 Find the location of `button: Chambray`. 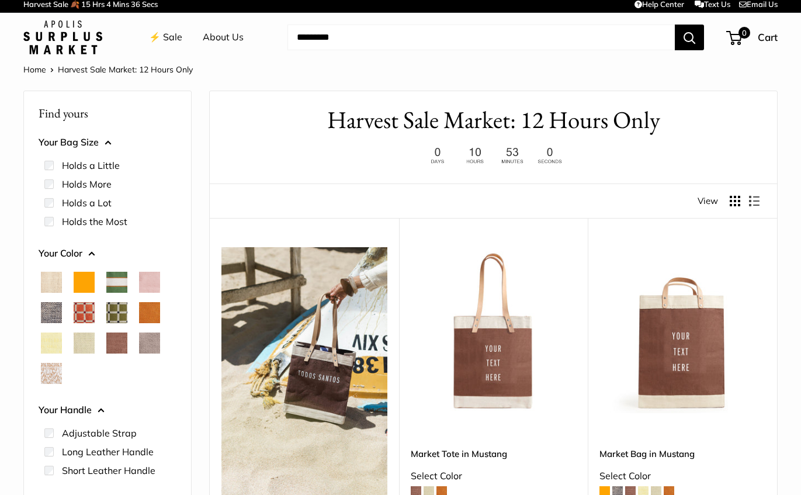

button: Chambray is located at coordinates (51, 312).